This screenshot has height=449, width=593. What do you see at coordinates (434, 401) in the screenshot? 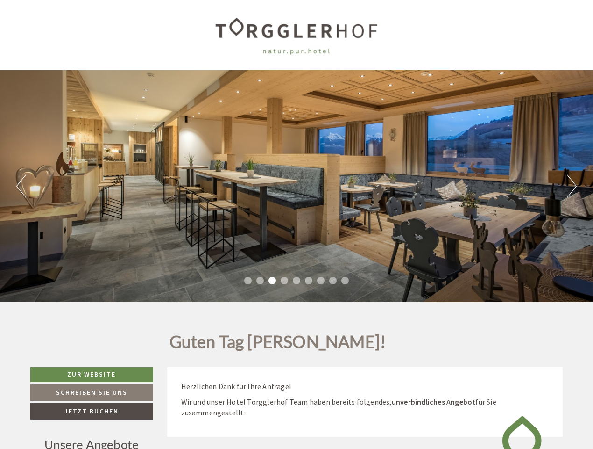
I see `strong: unverbindliches Angebot` at bounding box center [434, 401].